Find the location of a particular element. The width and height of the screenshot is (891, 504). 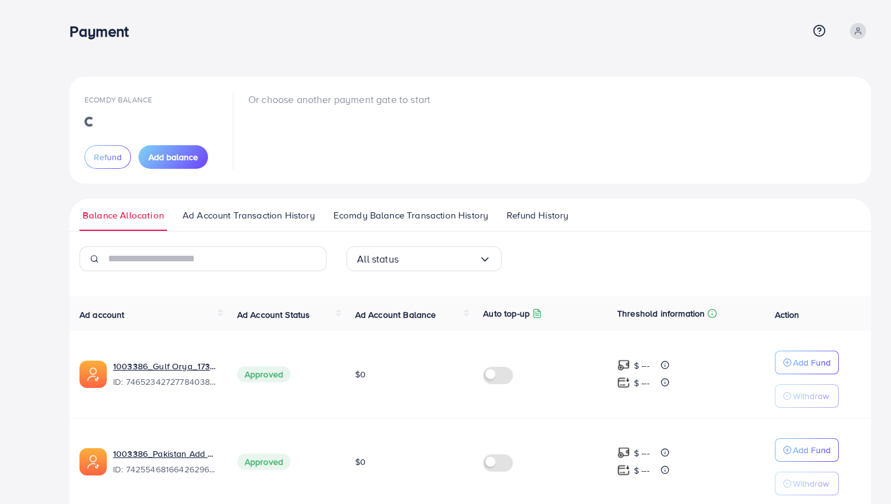

span: Refund History is located at coordinates (537, 215).